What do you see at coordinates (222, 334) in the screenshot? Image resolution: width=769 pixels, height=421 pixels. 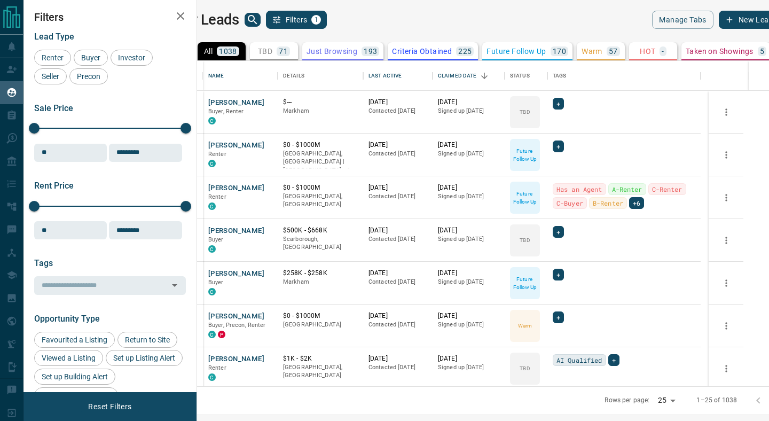 I see `div: property.ca` at bounding box center [222, 334].